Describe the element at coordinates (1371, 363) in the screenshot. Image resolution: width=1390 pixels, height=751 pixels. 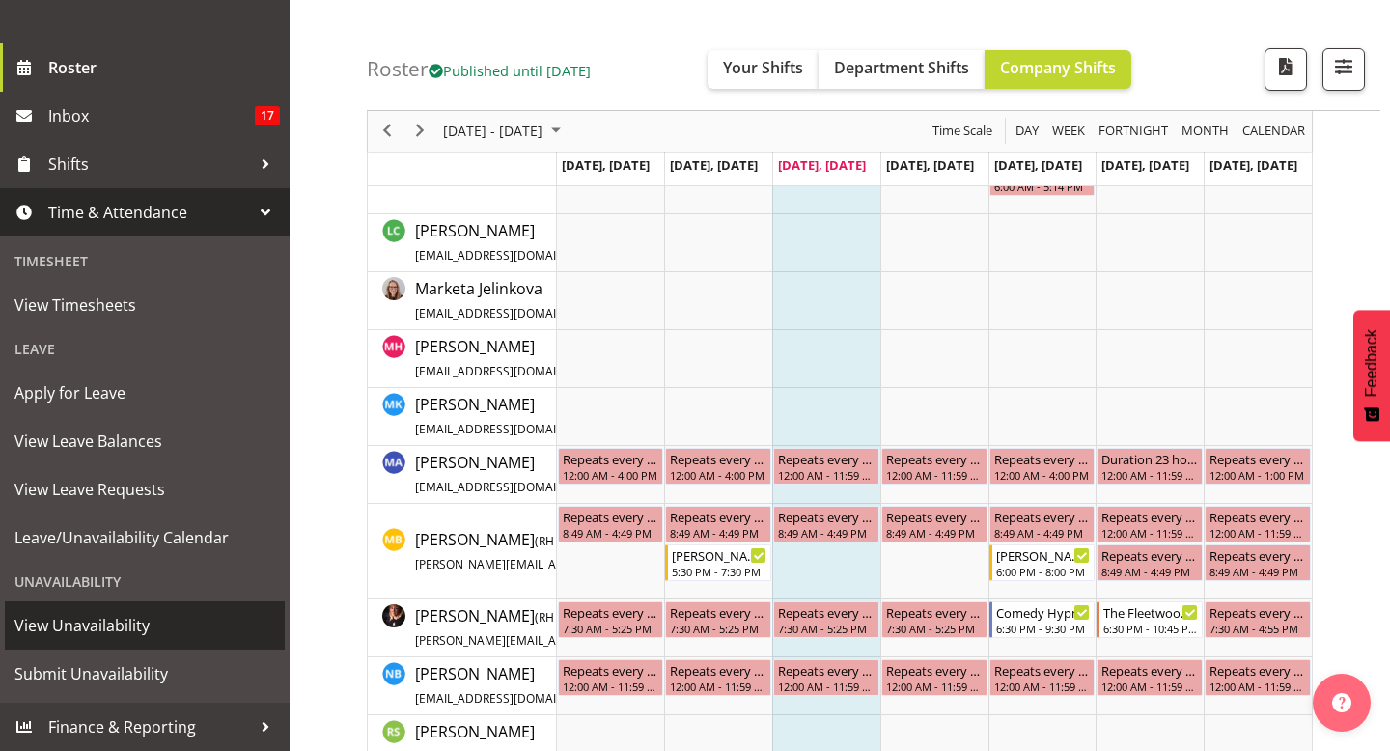
I see `span: Feedback` at that location.